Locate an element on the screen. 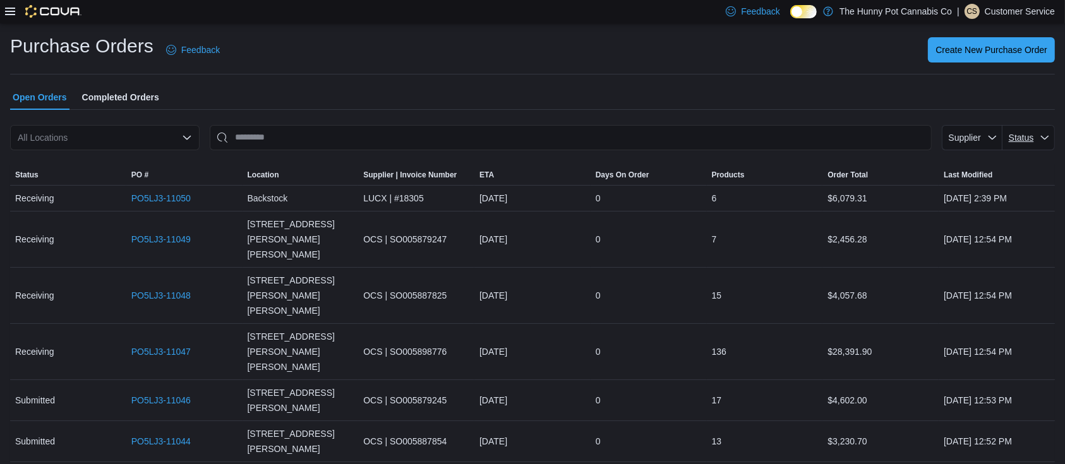 Image resolution: width=1065 pixels, height=464 pixels. span: 13 is located at coordinates (717, 442).